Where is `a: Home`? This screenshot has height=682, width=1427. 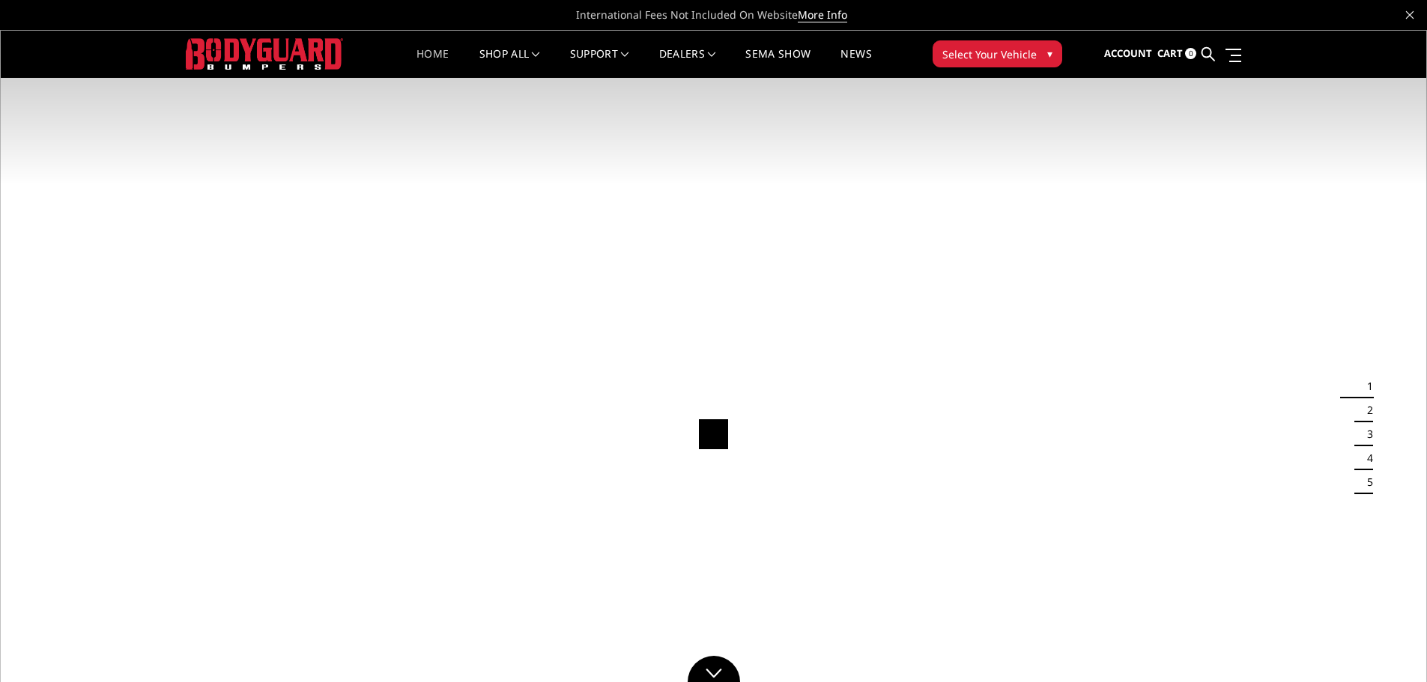 a: Home is located at coordinates (432, 63).